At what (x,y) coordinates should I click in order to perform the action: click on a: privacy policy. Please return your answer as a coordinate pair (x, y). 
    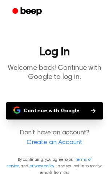
    Looking at the image, I should click on (42, 166).